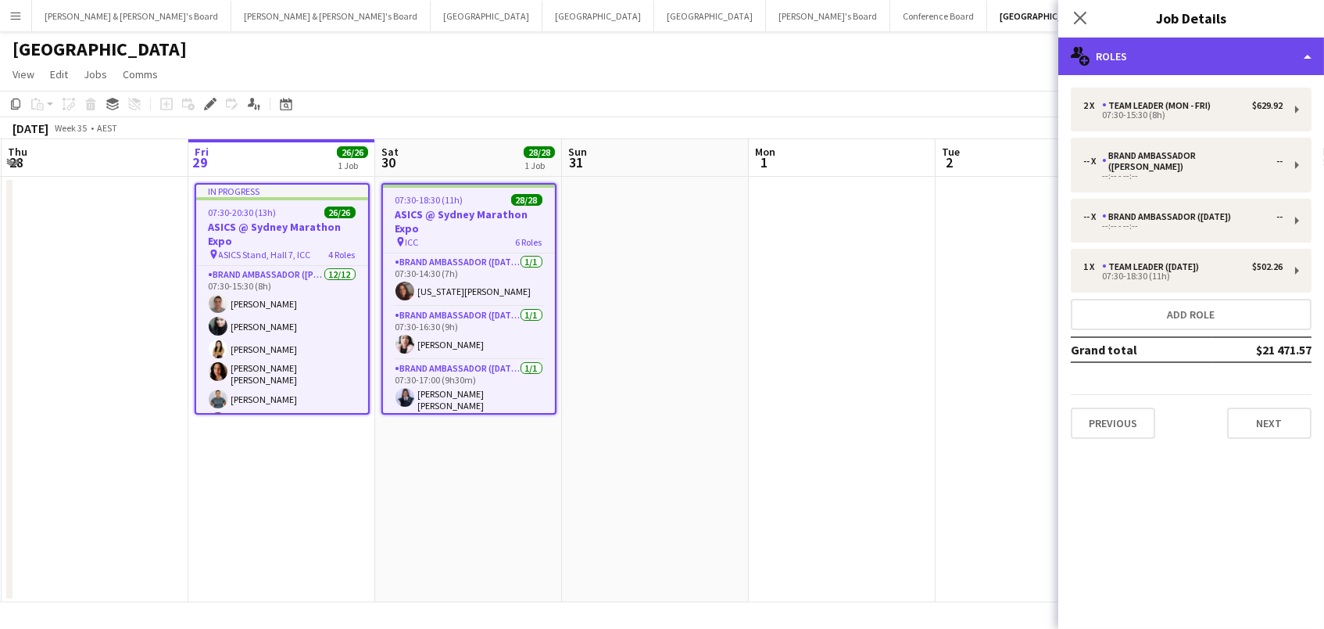 The width and height of the screenshot is (1324, 629). I want to click on div: 2 x, so click(1093, 106).